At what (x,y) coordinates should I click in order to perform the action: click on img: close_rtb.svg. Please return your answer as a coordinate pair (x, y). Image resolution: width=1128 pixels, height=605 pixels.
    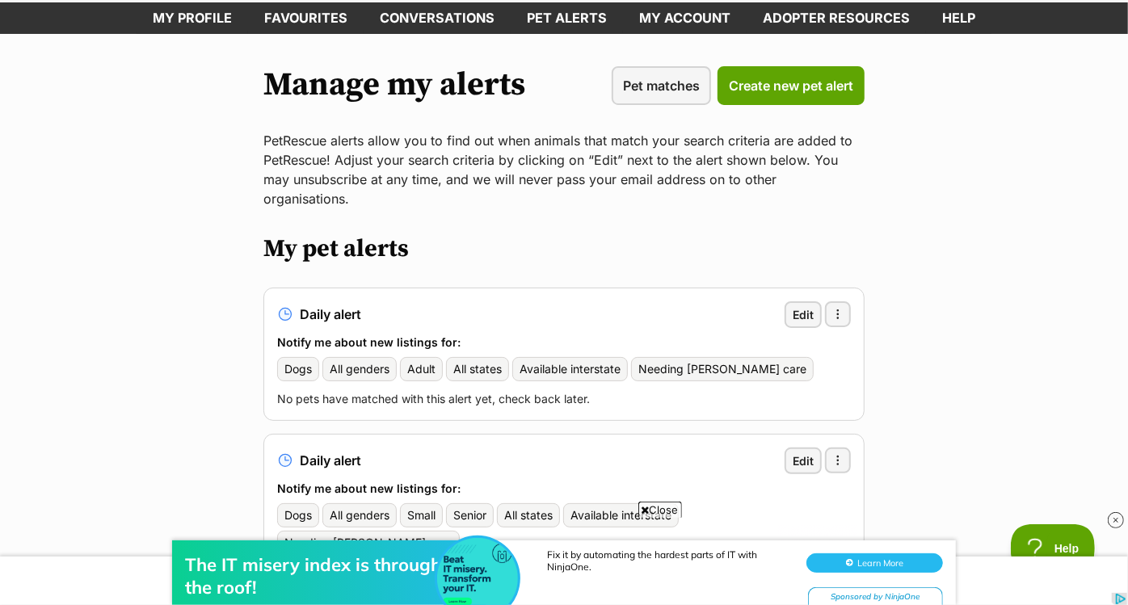
    Looking at the image, I should click on (1116, 520).